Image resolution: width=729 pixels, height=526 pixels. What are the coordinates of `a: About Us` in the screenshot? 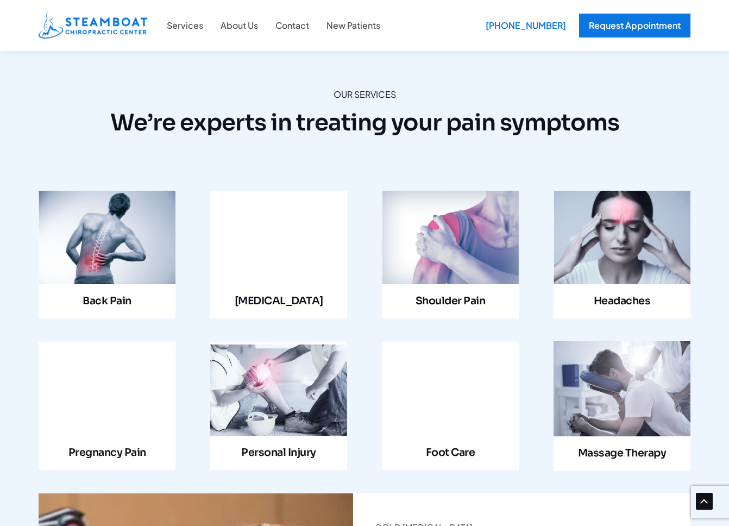 It's located at (239, 26).